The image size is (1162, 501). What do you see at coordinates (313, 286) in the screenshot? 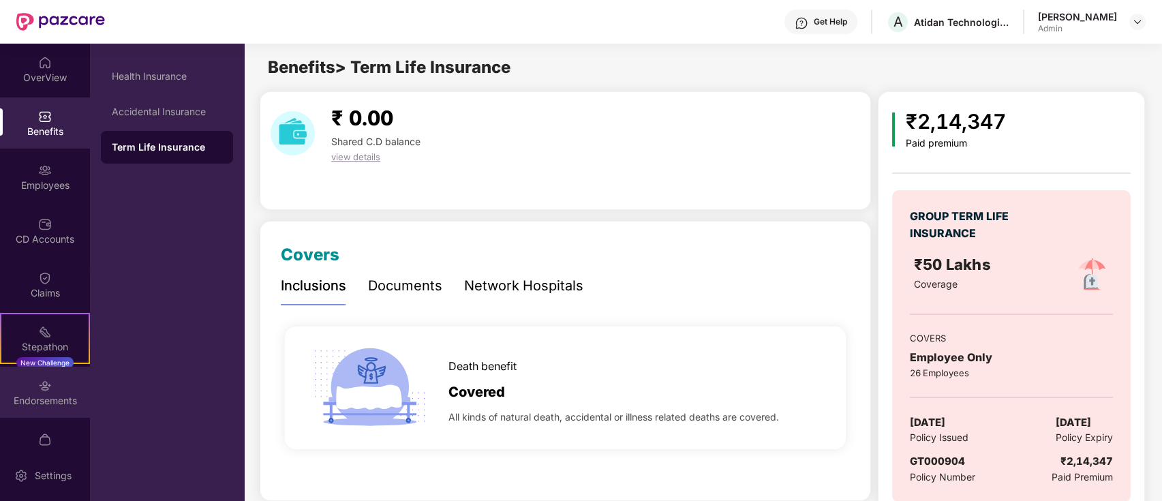
I see `div: Inclusions` at bounding box center [313, 286].